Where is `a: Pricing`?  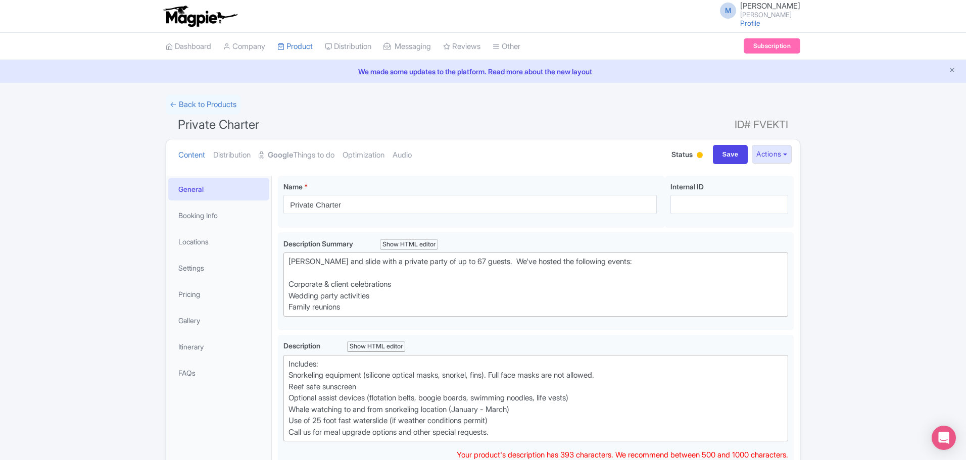
a: Pricing is located at coordinates (219, 294).